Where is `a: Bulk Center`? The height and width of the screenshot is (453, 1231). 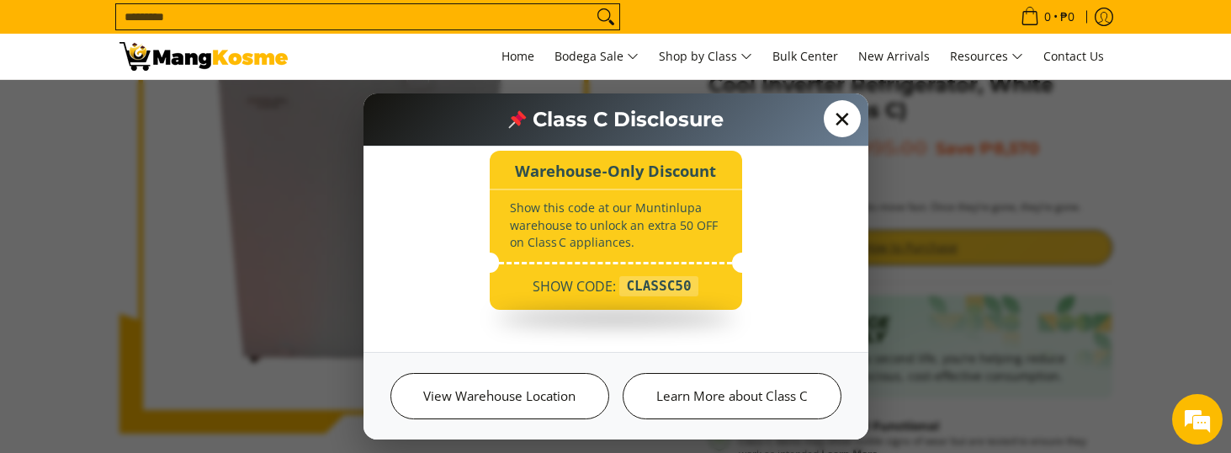
a: Bulk Center is located at coordinates (805, 56).